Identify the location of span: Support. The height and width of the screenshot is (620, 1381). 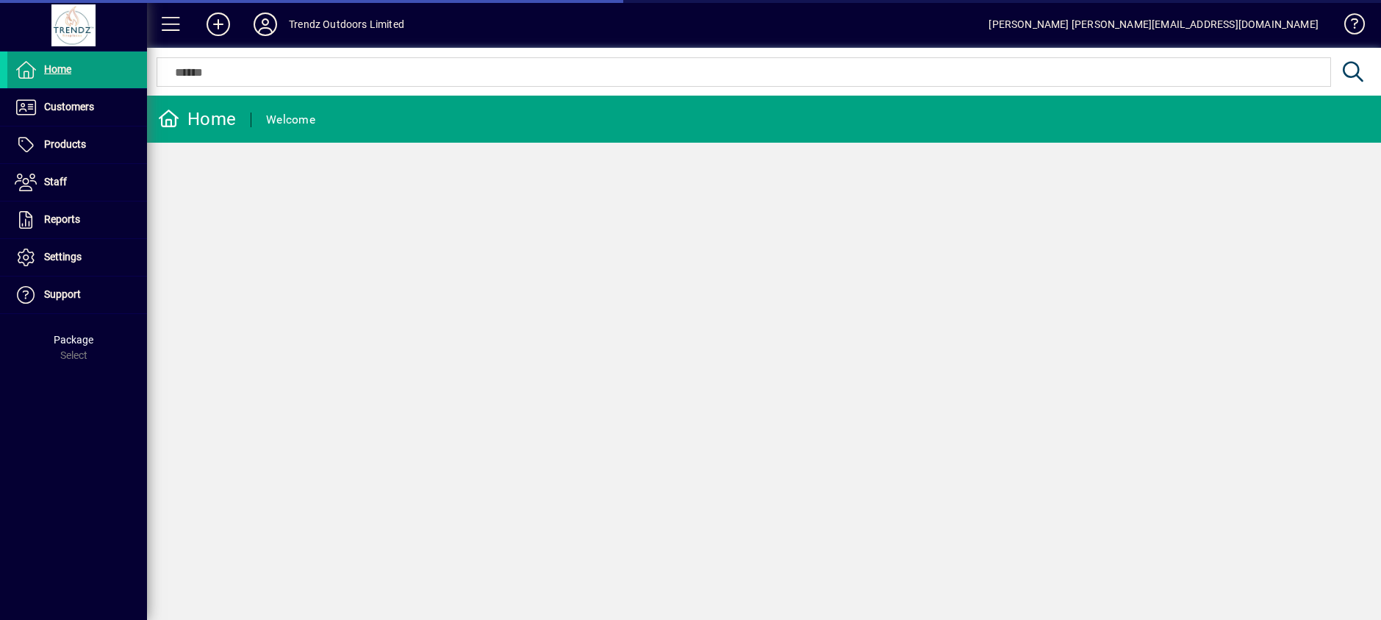
(62, 294).